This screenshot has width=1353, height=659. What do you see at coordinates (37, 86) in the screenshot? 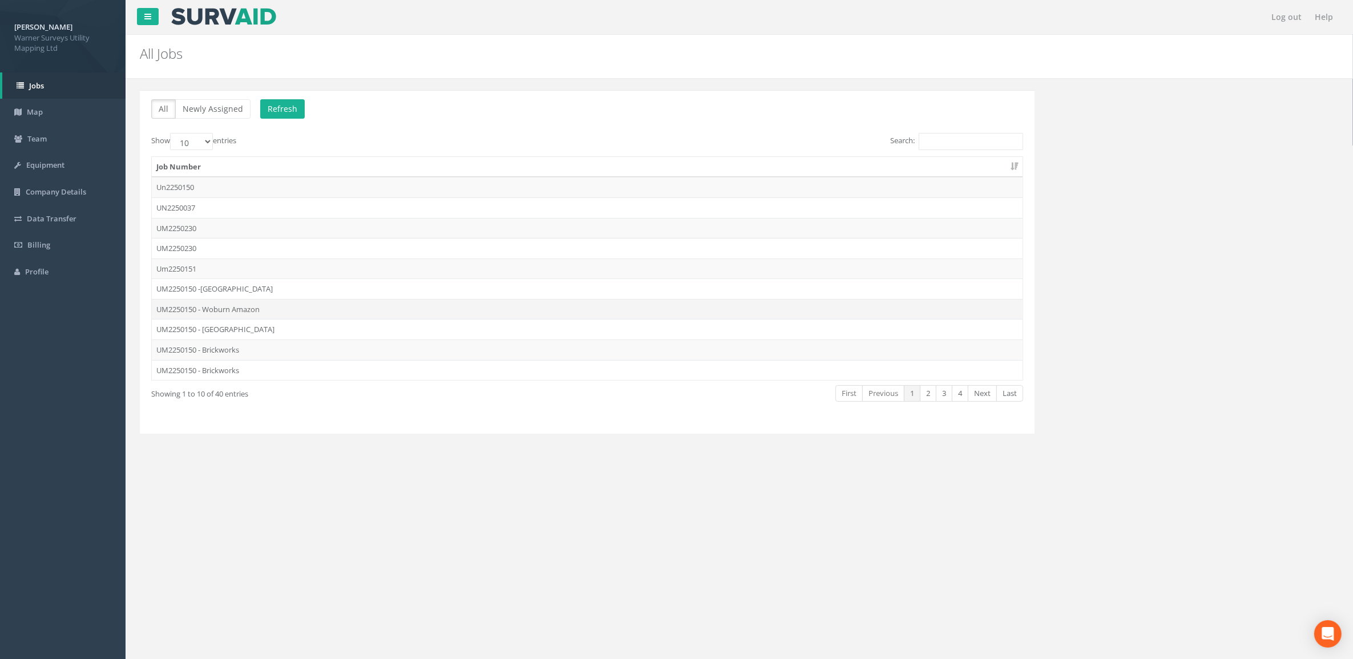
I see `span: Jobs` at bounding box center [37, 86].